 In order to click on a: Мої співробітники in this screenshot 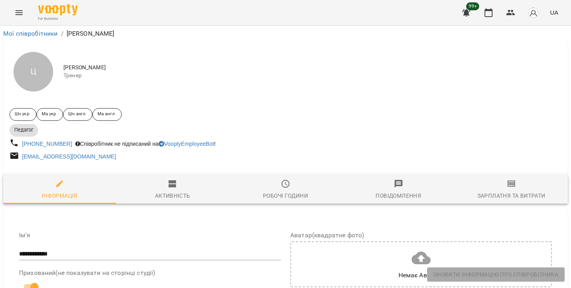, I will do `click(31, 33)`.